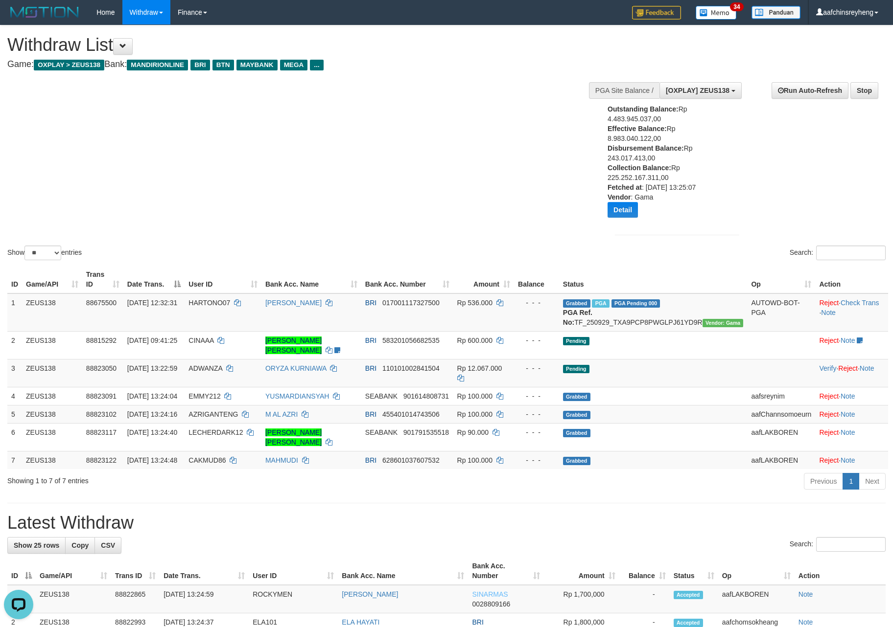 The width and height of the screenshot is (893, 627). I want to click on a: MAHMUDI, so click(281, 461).